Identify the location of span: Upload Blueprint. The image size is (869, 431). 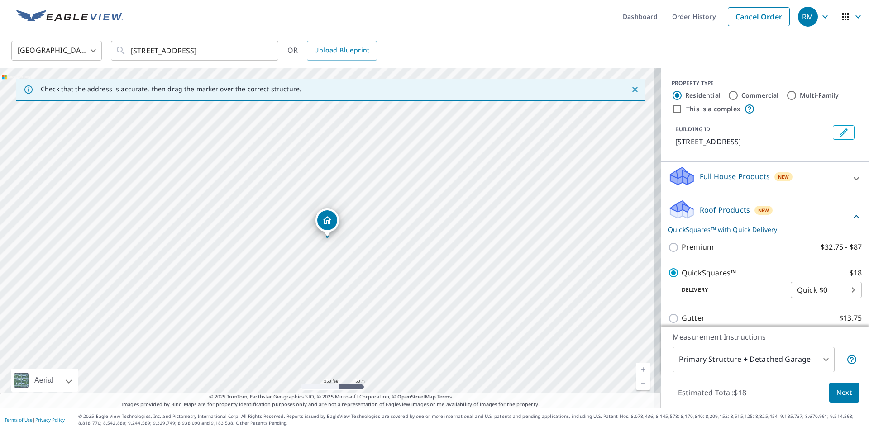
(342, 50).